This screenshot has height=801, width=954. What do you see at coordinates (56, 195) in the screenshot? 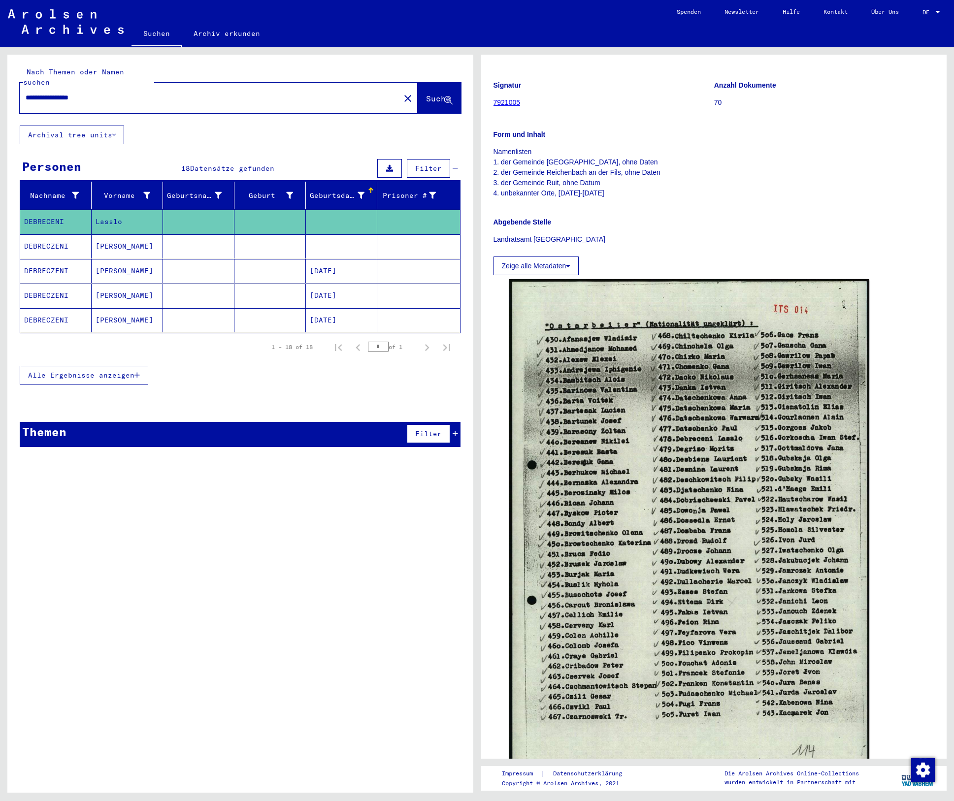
I see `mat-header-cell: Nachname` at bounding box center [56, 195].